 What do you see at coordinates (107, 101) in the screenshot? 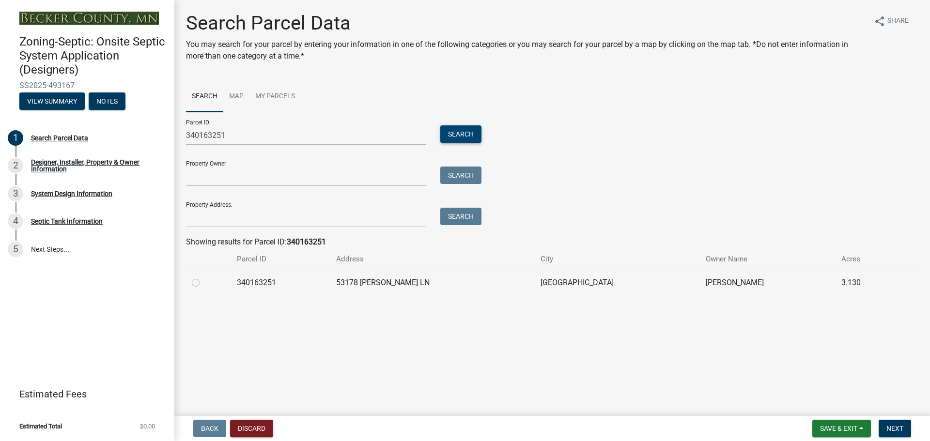
I see `button: Notes` at bounding box center [107, 101].